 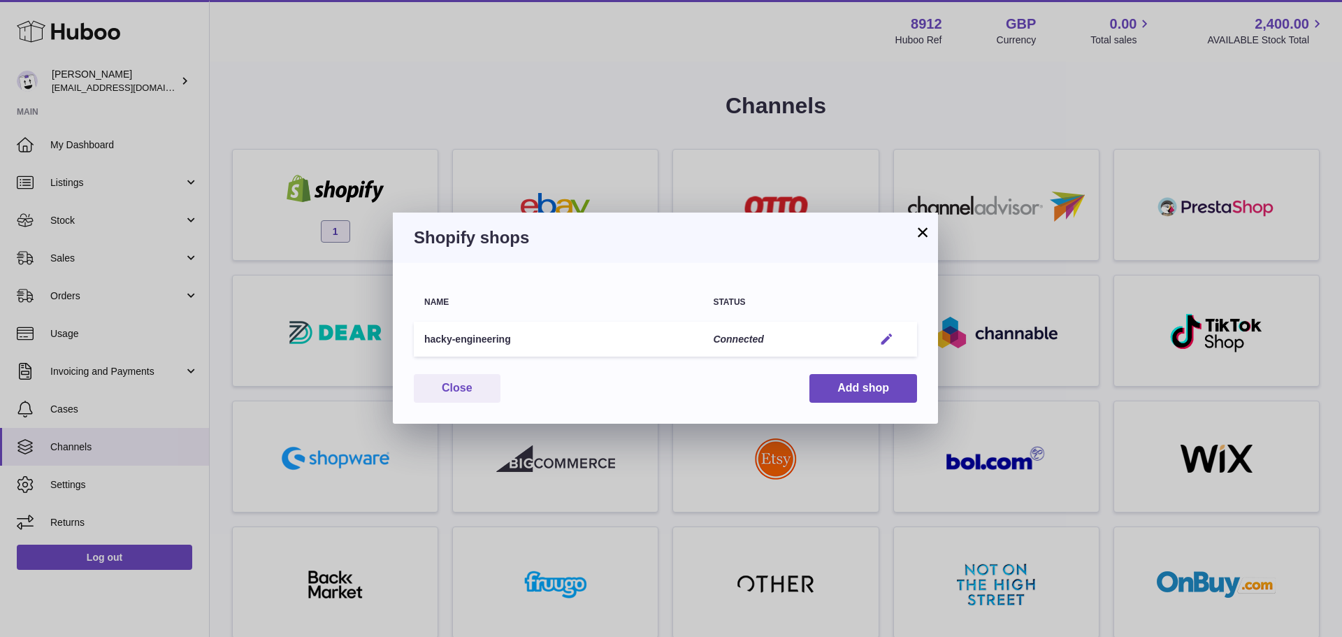 What do you see at coordinates (558, 339) in the screenshot?
I see `td: hacky-engineering` at bounding box center [558, 339].